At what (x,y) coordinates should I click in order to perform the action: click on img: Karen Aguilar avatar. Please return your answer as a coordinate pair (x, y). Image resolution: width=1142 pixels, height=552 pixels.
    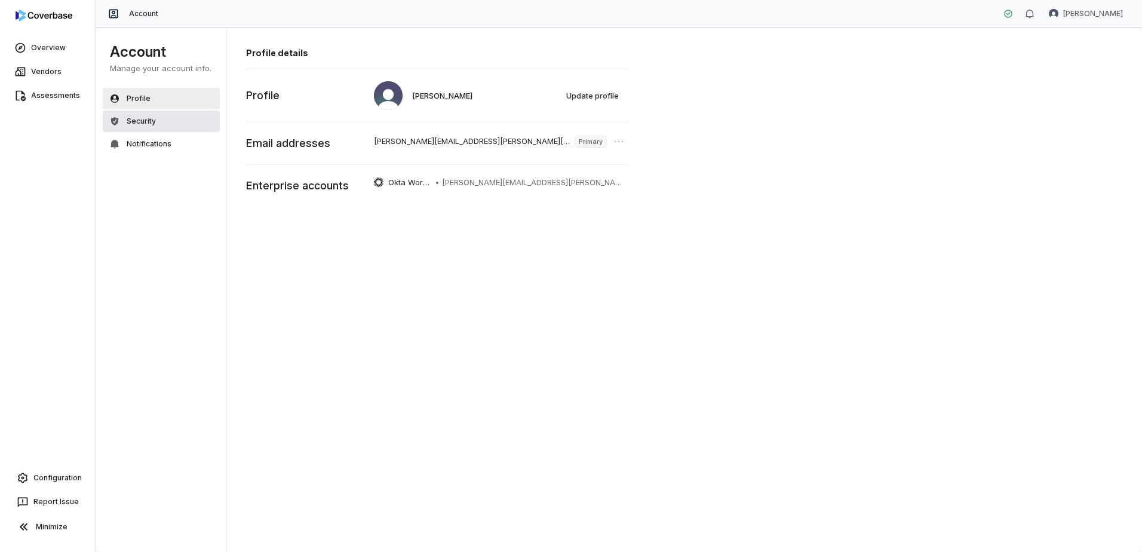
    Looking at the image, I should click on (1054, 14).